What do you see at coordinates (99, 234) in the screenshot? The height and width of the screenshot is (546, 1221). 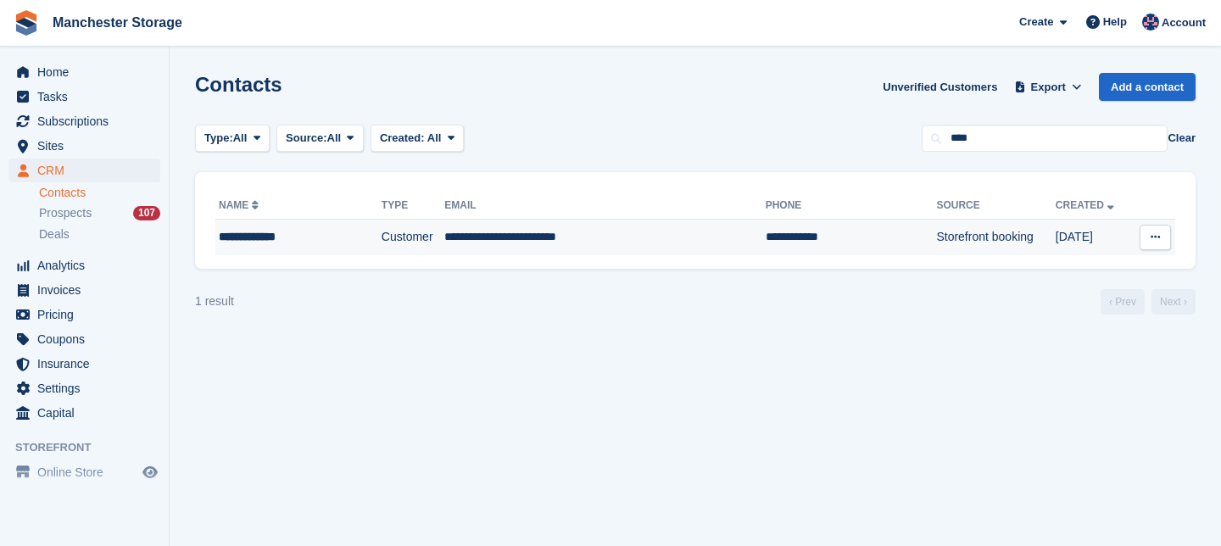 I see `a: Deals` at bounding box center [99, 234].